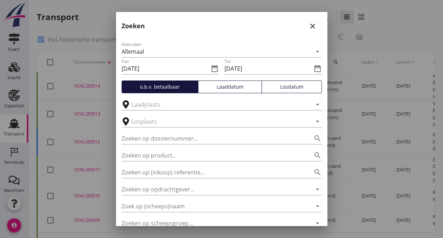 The height and width of the screenshot is (238, 443). What do you see at coordinates (313, 26) in the screenshot?
I see `i: close` at bounding box center [313, 26].